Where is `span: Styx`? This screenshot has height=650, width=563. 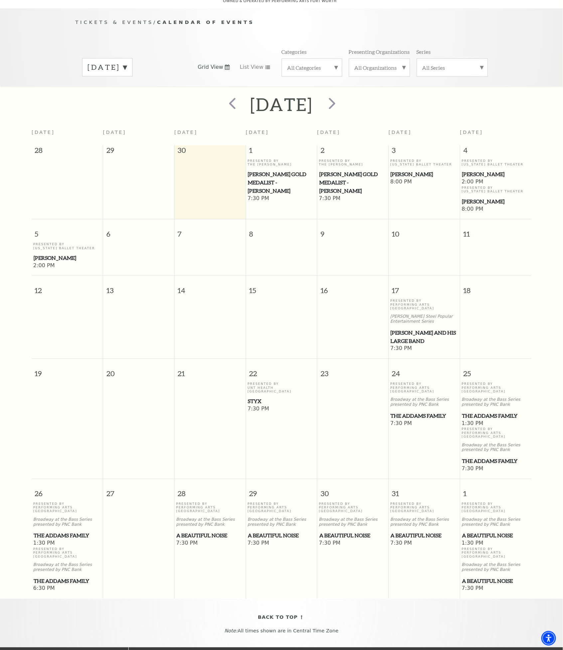
span: Styx is located at coordinates (281, 401).